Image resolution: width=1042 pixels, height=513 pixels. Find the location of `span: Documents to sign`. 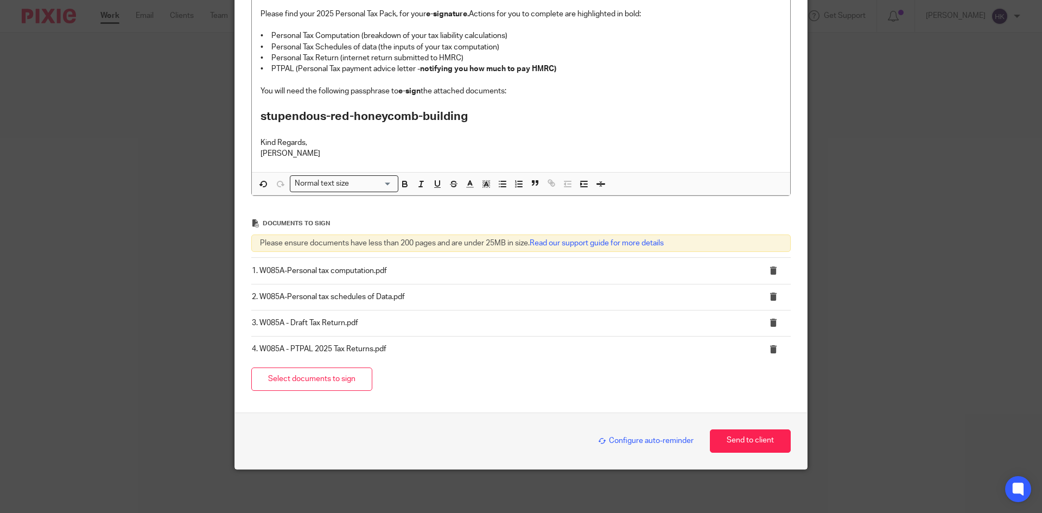

span: Documents to sign is located at coordinates (296, 223).